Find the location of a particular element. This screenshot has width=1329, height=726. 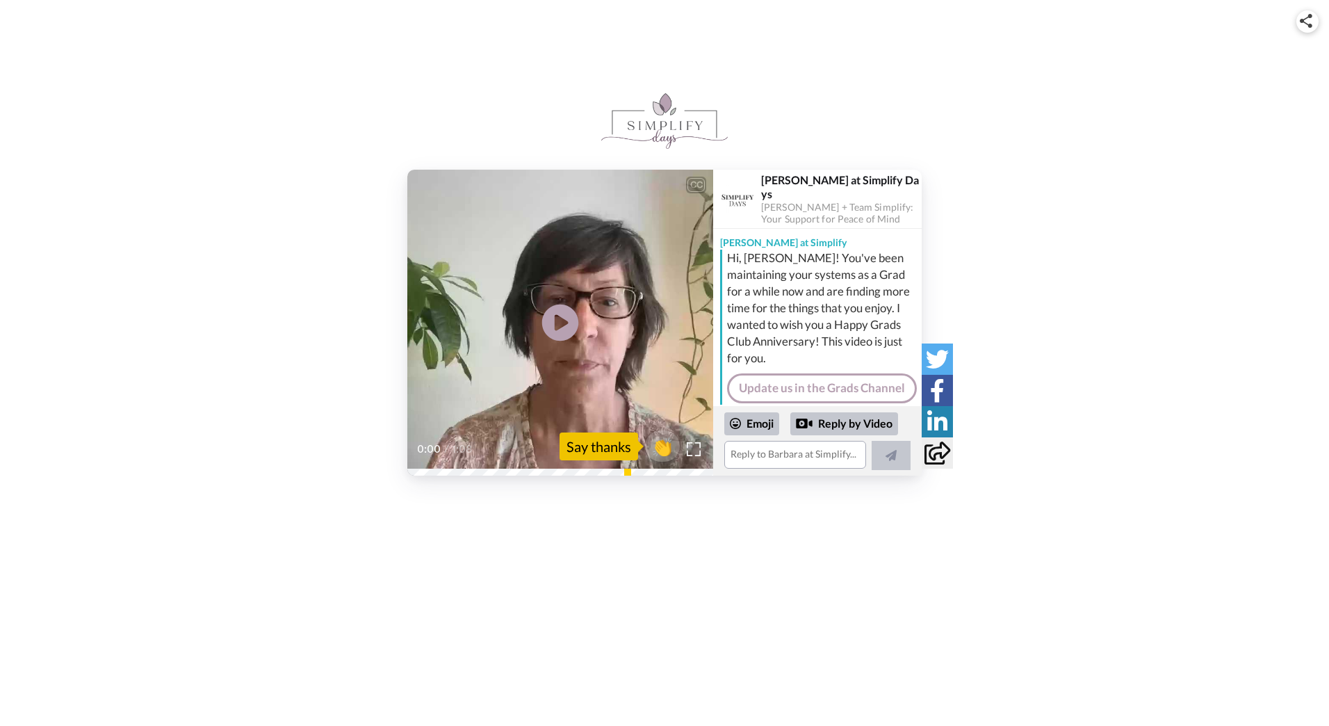

a: Update us in the Grads Channel is located at coordinates (822, 388).